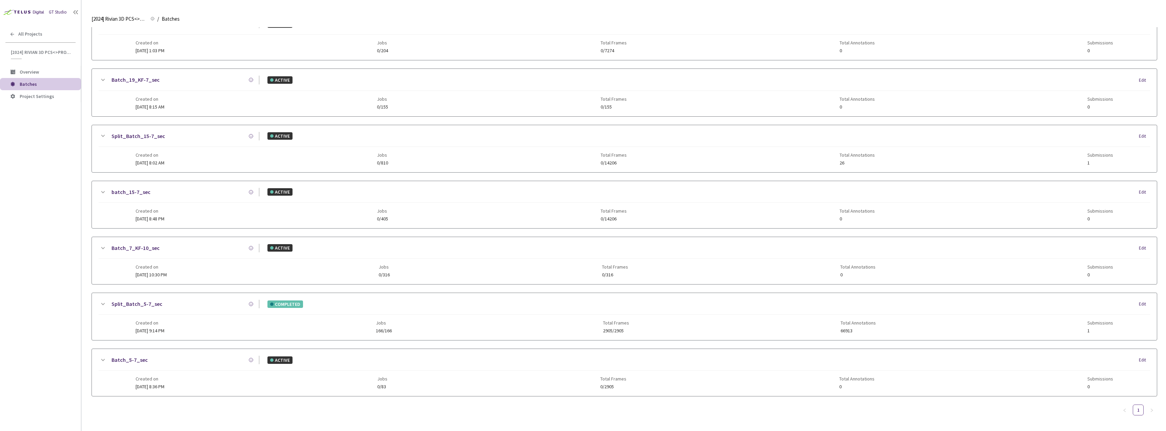 The width and height of the screenshot is (1166, 431). Describe the element at coordinates (382, 386) in the screenshot. I see `span: 0/83` at that location.